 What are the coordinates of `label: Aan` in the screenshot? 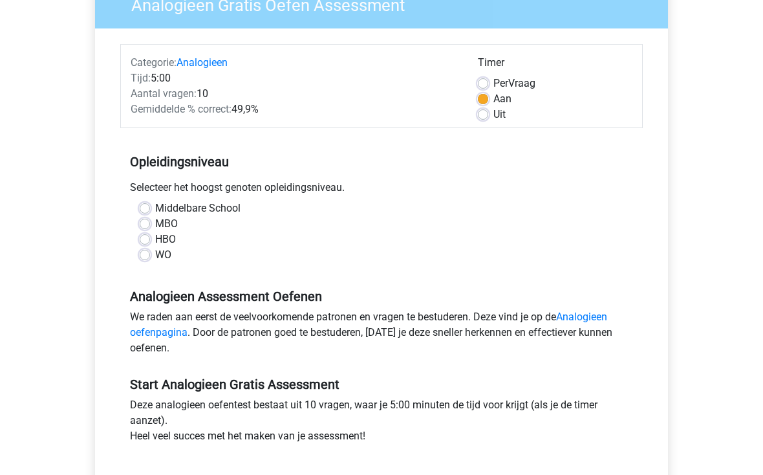 It's located at (502, 99).